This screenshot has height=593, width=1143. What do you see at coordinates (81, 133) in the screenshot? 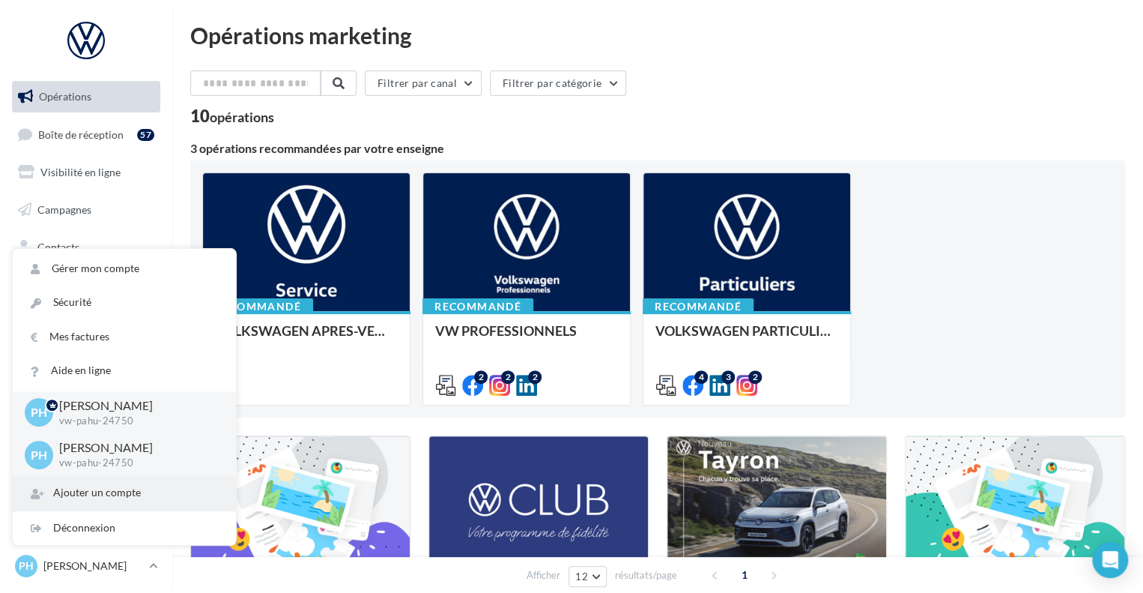
I see `span: Boîte de réception` at bounding box center [81, 133].